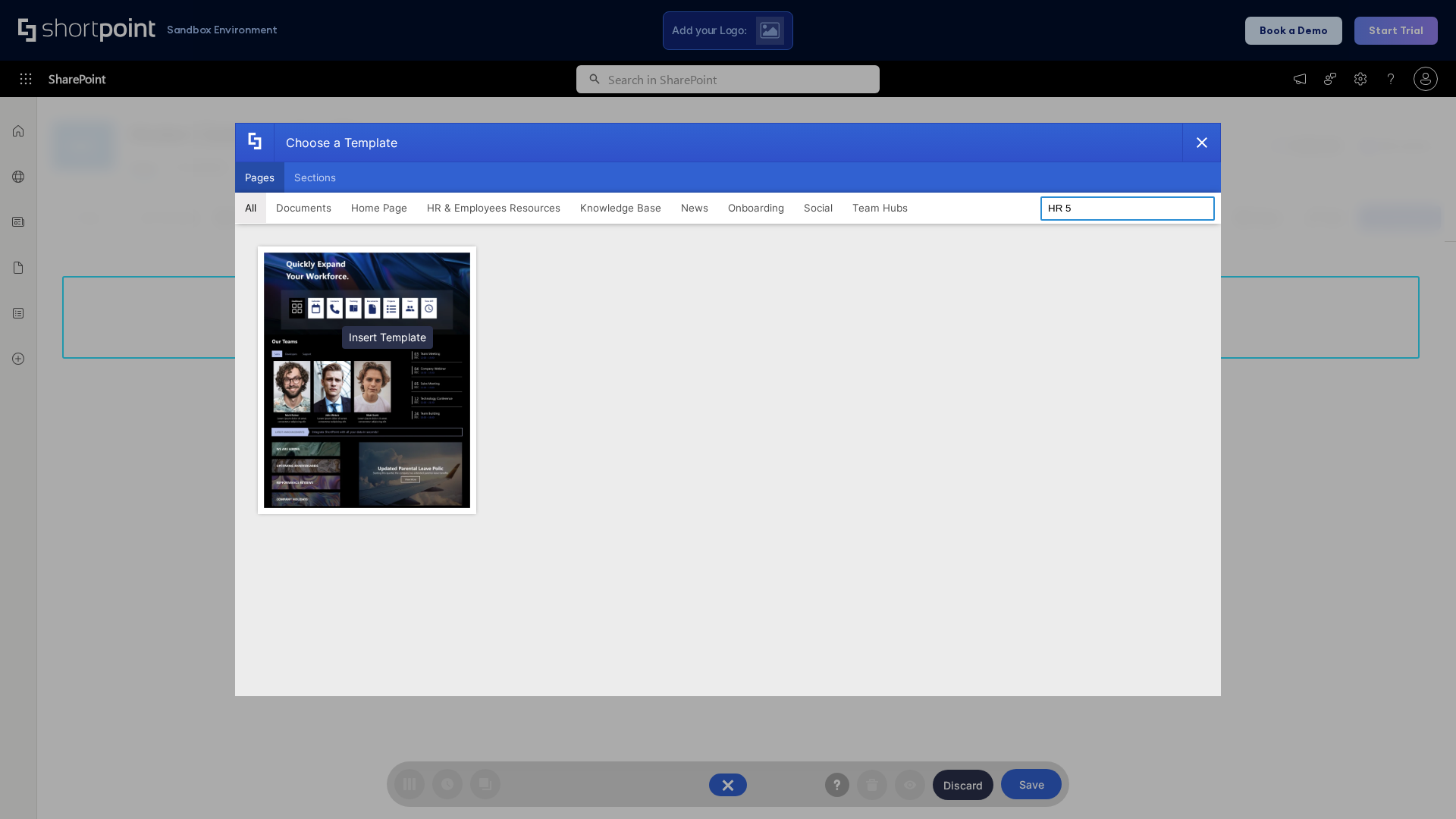  I want to click on button: Onboarding, so click(756, 208).